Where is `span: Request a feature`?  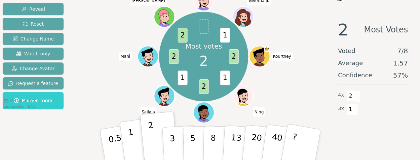 span: Request a feature is located at coordinates (33, 83).